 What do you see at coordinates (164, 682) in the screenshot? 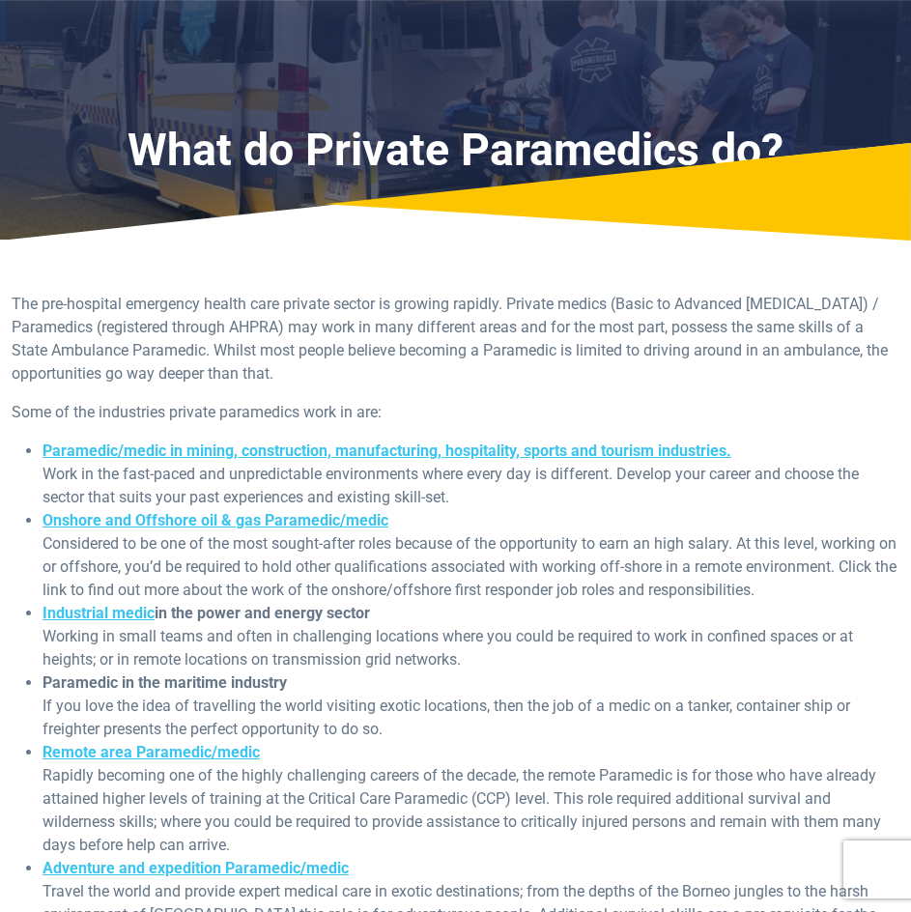
I see `strong: Paramedic in the maritime industry` at bounding box center [164, 682].